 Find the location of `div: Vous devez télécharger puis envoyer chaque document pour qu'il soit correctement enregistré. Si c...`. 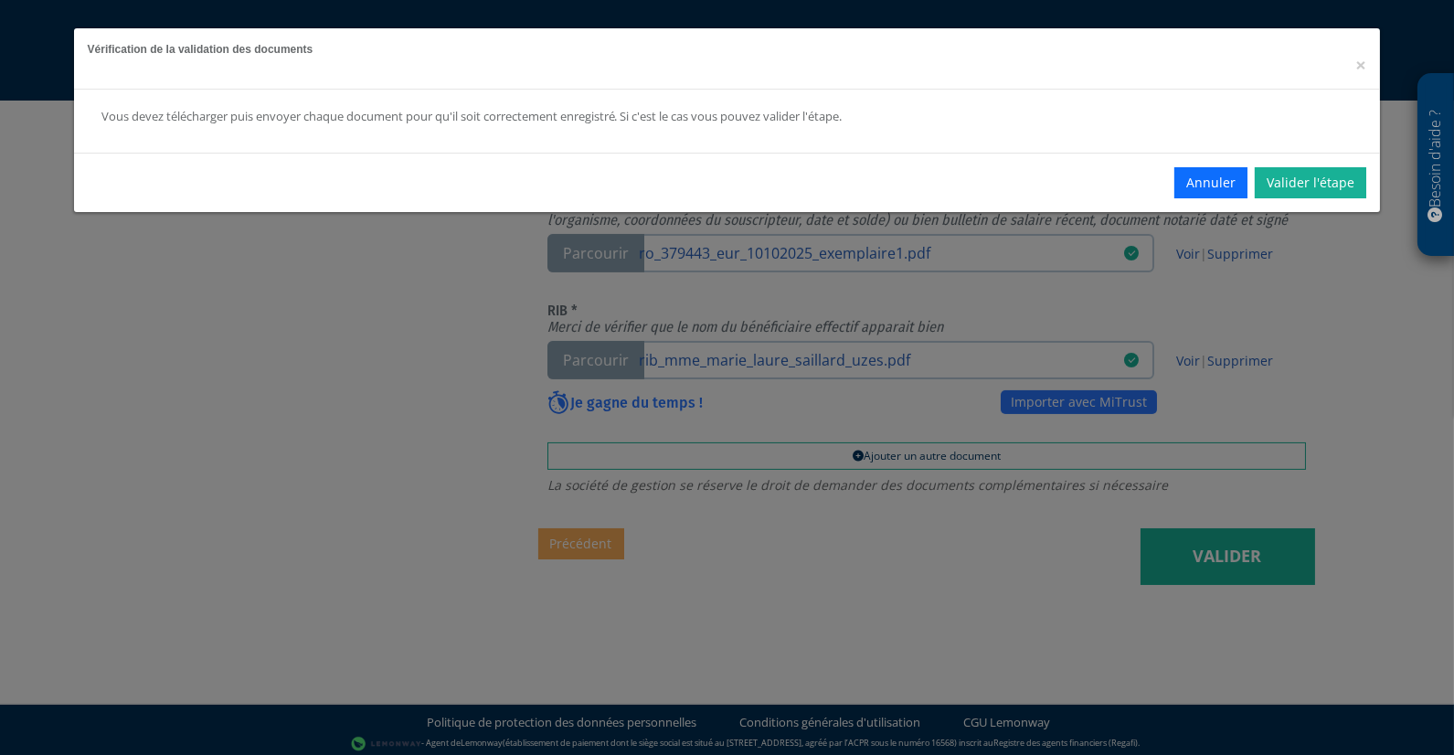

div: Vous devez télécharger puis envoyer chaque document pour qu'il soit correctement enregistré. Si c... is located at coordinates (602, 116).